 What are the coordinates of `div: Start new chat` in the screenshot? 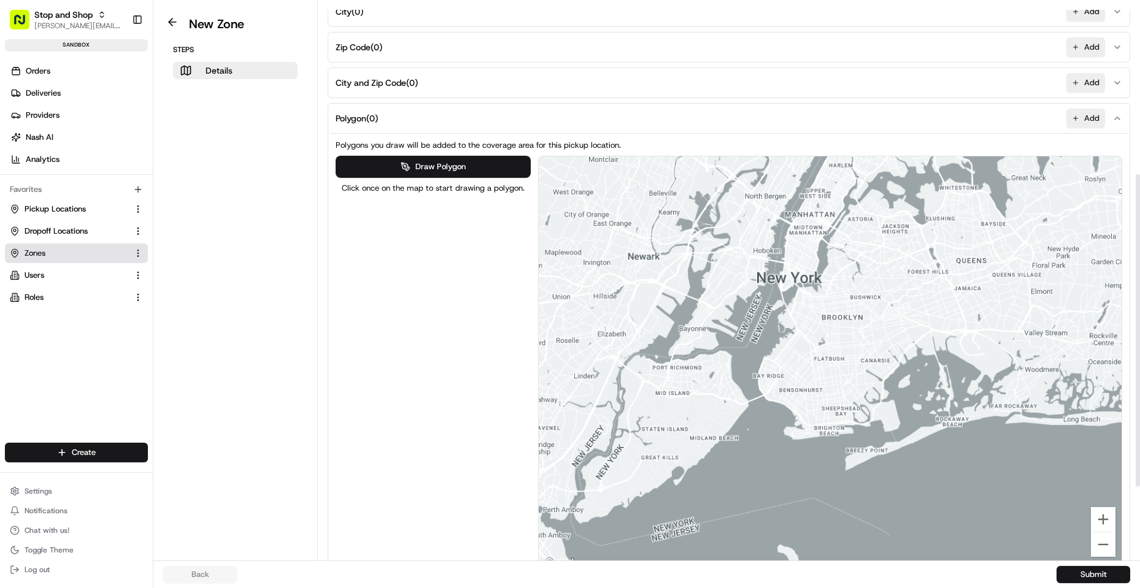 It's located at (121, 123).